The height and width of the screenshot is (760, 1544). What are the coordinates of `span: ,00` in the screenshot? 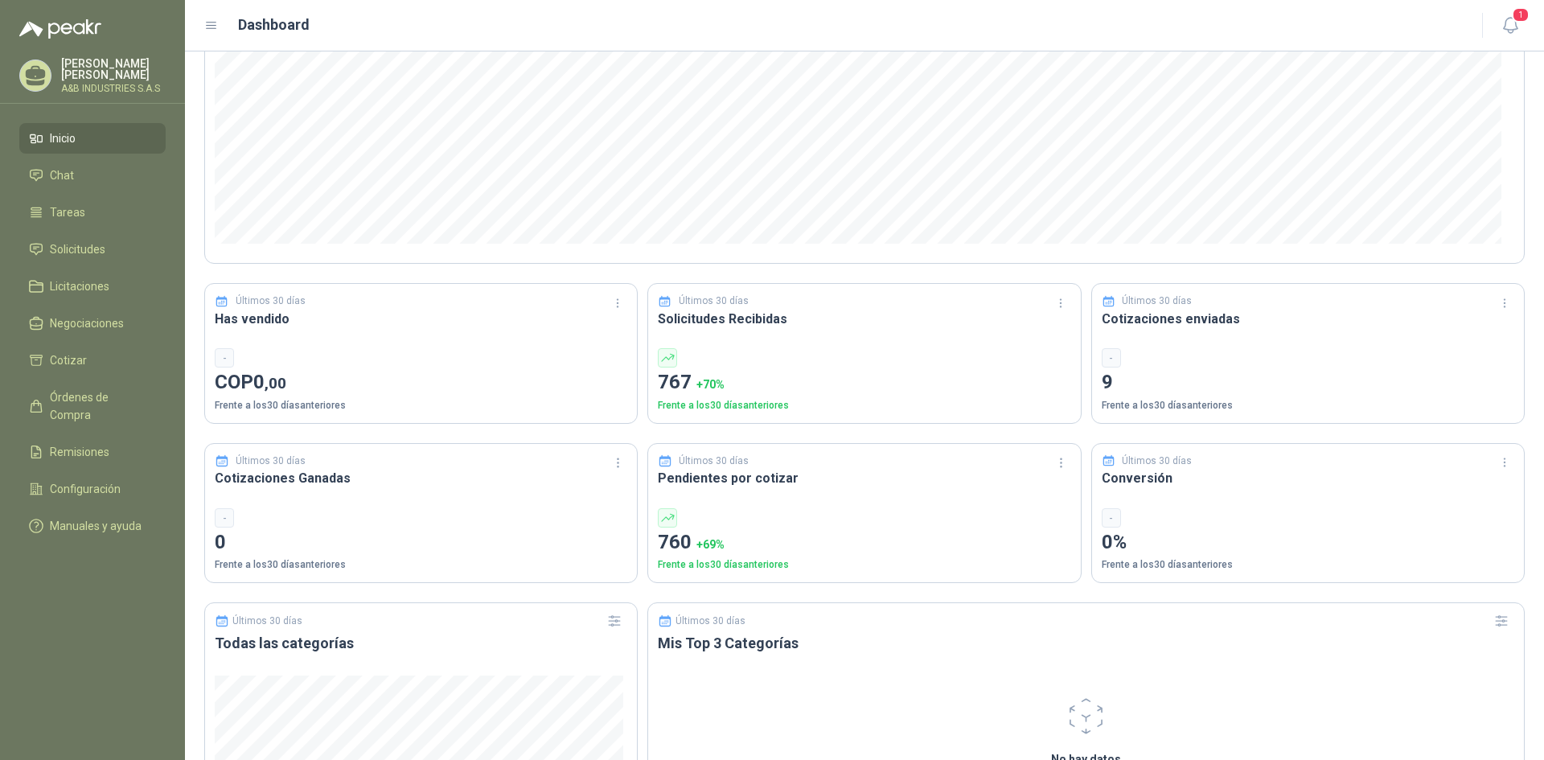 It's located at (275, 383).